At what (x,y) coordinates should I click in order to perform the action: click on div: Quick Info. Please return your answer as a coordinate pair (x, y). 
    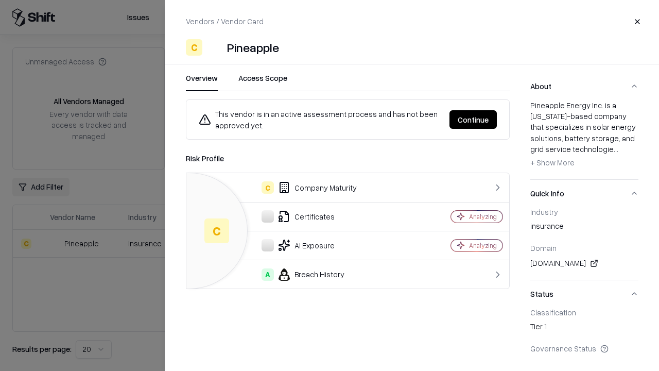
    Looking at the image, I should click on (584, 243).